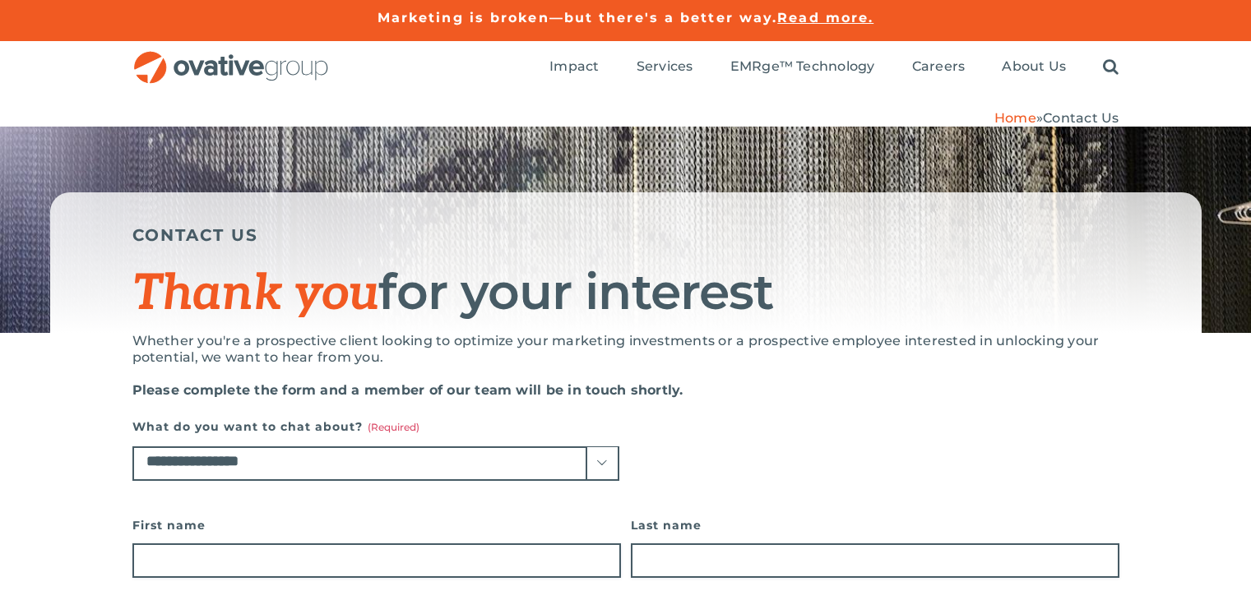 Image resolution: width=1251 pixels, height=600 pixels. Describe the element at coordinates (626, 235) in the screenshot. I see `h5: CONTACT US` at that location.